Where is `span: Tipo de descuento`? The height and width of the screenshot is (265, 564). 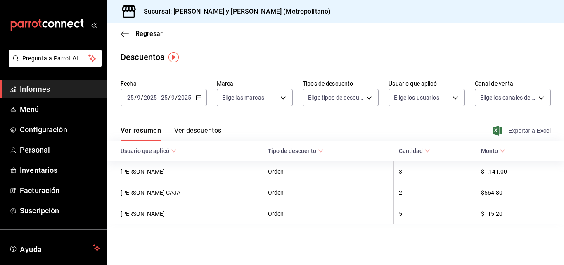
span: Tipo de descuento is located at coordinates (296, 150).